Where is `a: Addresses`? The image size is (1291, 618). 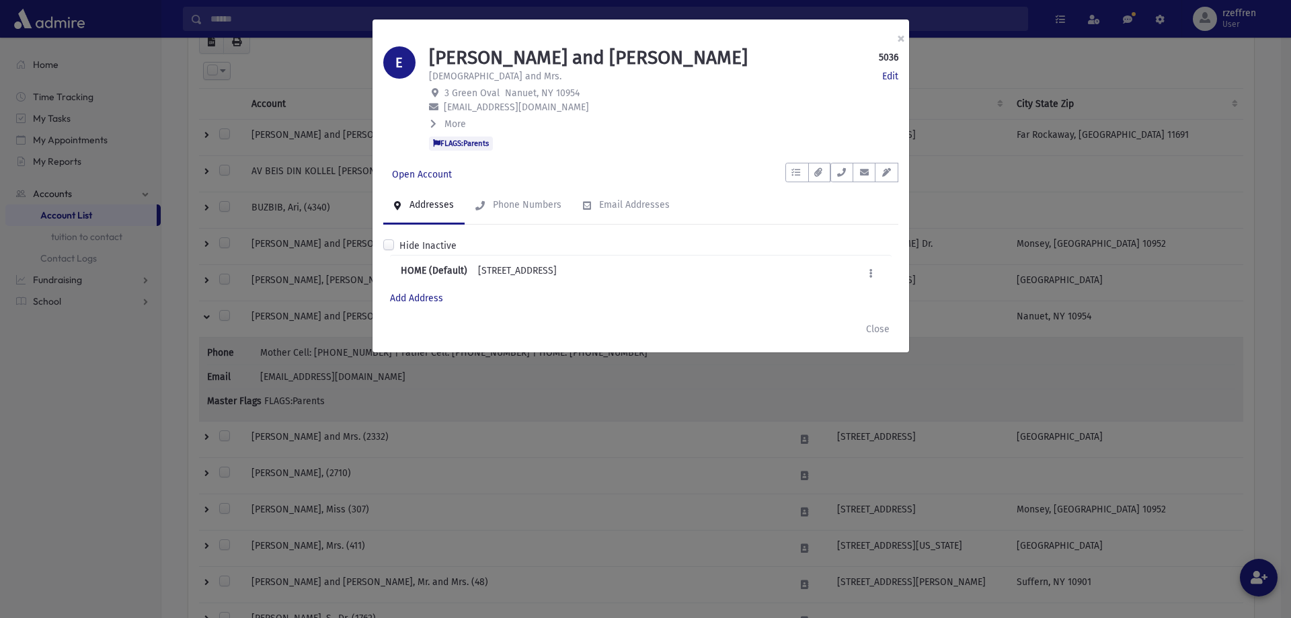 a: Addresses is located at coordinates (424, 206).